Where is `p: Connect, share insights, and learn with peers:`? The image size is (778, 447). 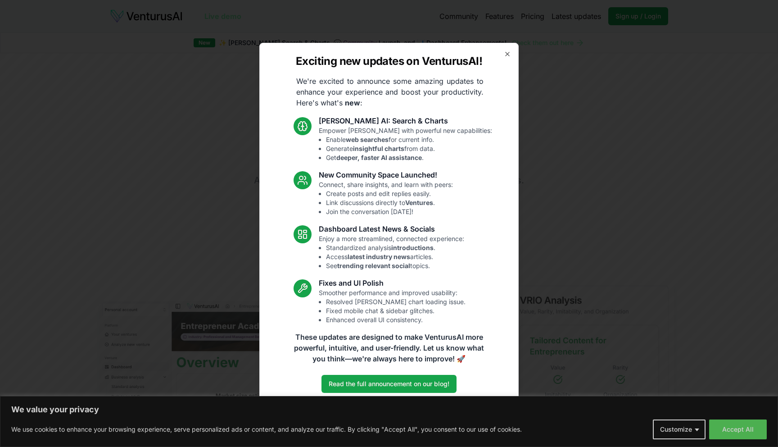 p: Connect, share insights, and learn with peers: is located at coordinates (386, 198).